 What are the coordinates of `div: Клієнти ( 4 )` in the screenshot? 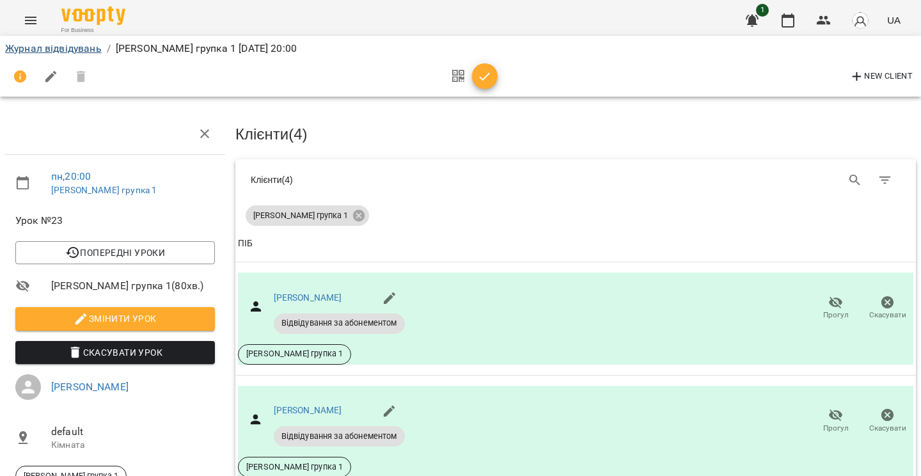 It's located at (408, 180).